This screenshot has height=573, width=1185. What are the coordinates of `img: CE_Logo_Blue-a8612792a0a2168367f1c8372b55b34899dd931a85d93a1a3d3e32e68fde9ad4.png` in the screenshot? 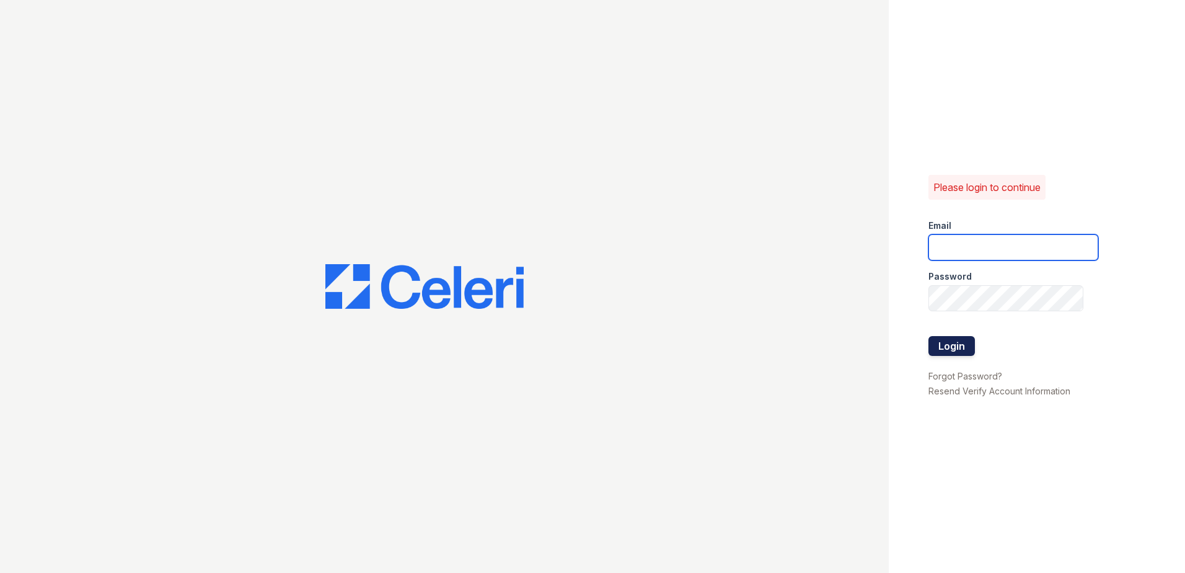 It's located at (425, 286).